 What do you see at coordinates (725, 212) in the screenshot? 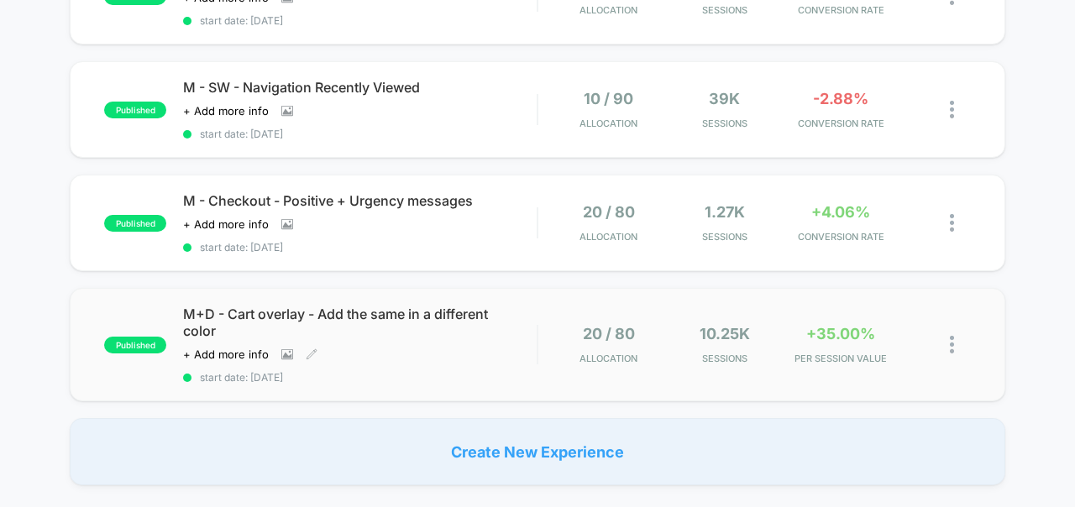
I see `span: 1.27k` at bounding box center [725, 212].